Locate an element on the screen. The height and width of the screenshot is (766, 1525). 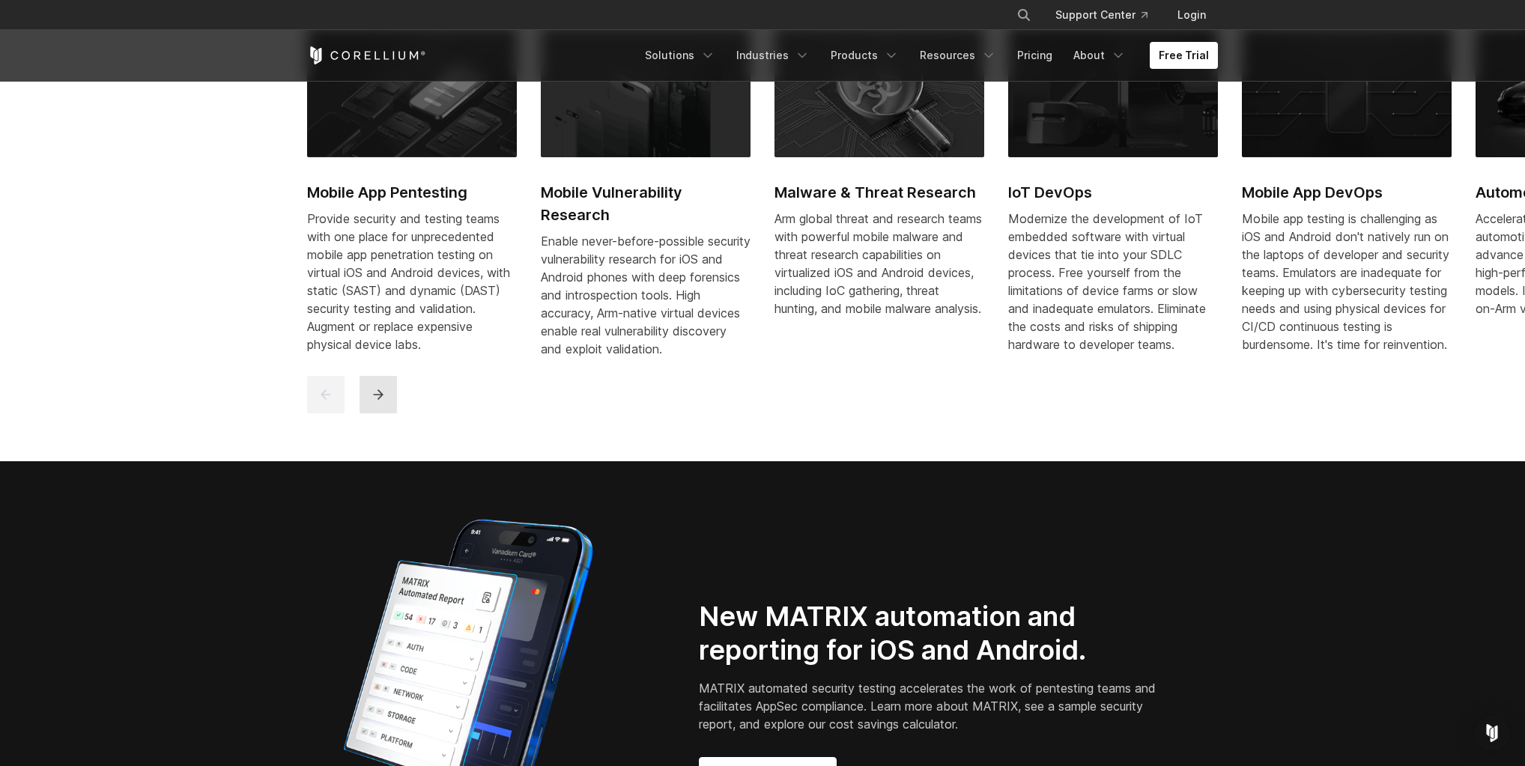
img: Mobile App DevOps is located at coordinates (1347, 92).